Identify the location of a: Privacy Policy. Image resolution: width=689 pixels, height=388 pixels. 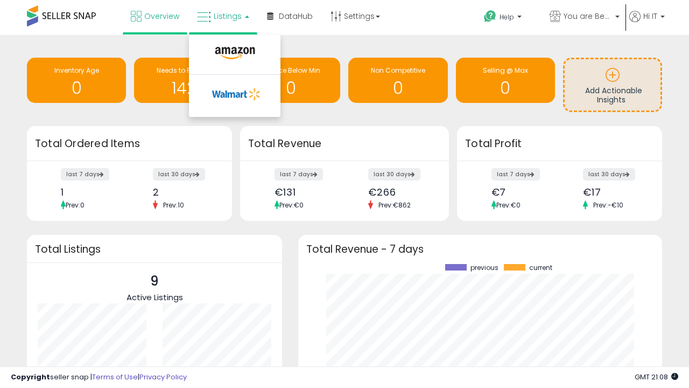
(163, 377).